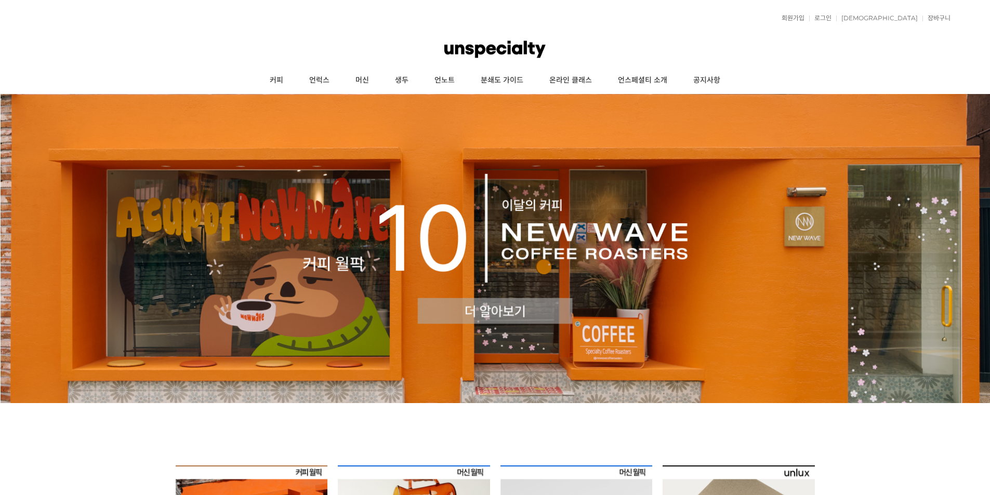 The width and height of the screenshot is (990, 495). Describe the element at coordinates (937, 18) in the screenshot. I see `a: 장바구니` at that location.